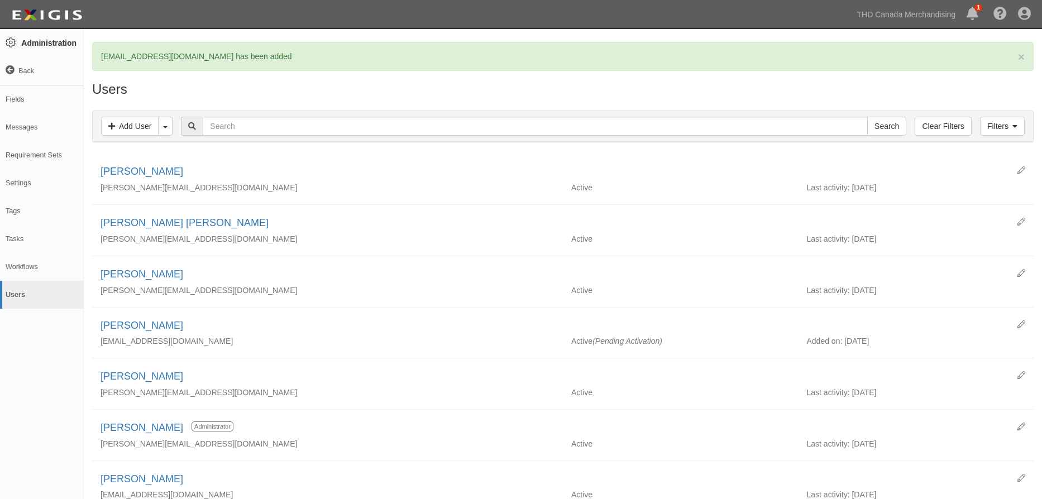  I want to click on div: Raven Smith, so click(142, 480).